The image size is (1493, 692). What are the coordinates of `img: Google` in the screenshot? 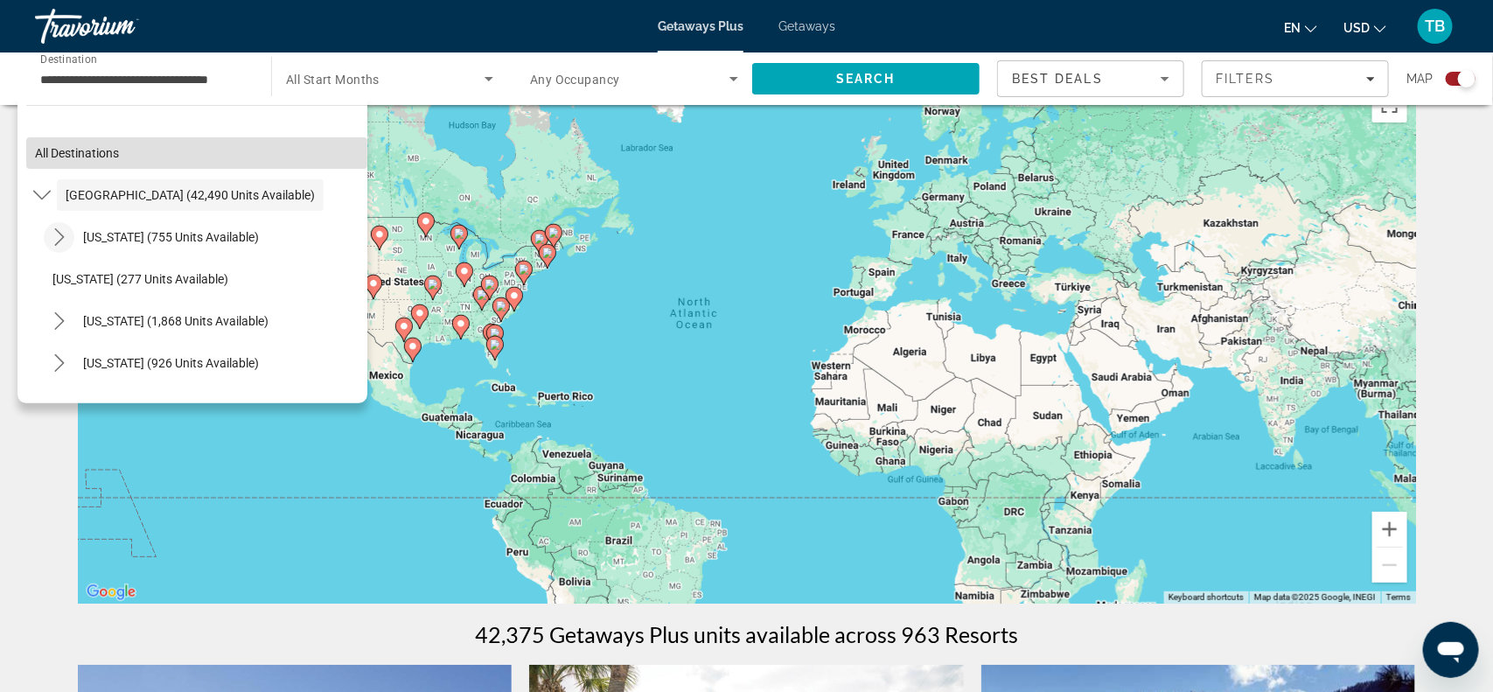 It's located at (111, 592).